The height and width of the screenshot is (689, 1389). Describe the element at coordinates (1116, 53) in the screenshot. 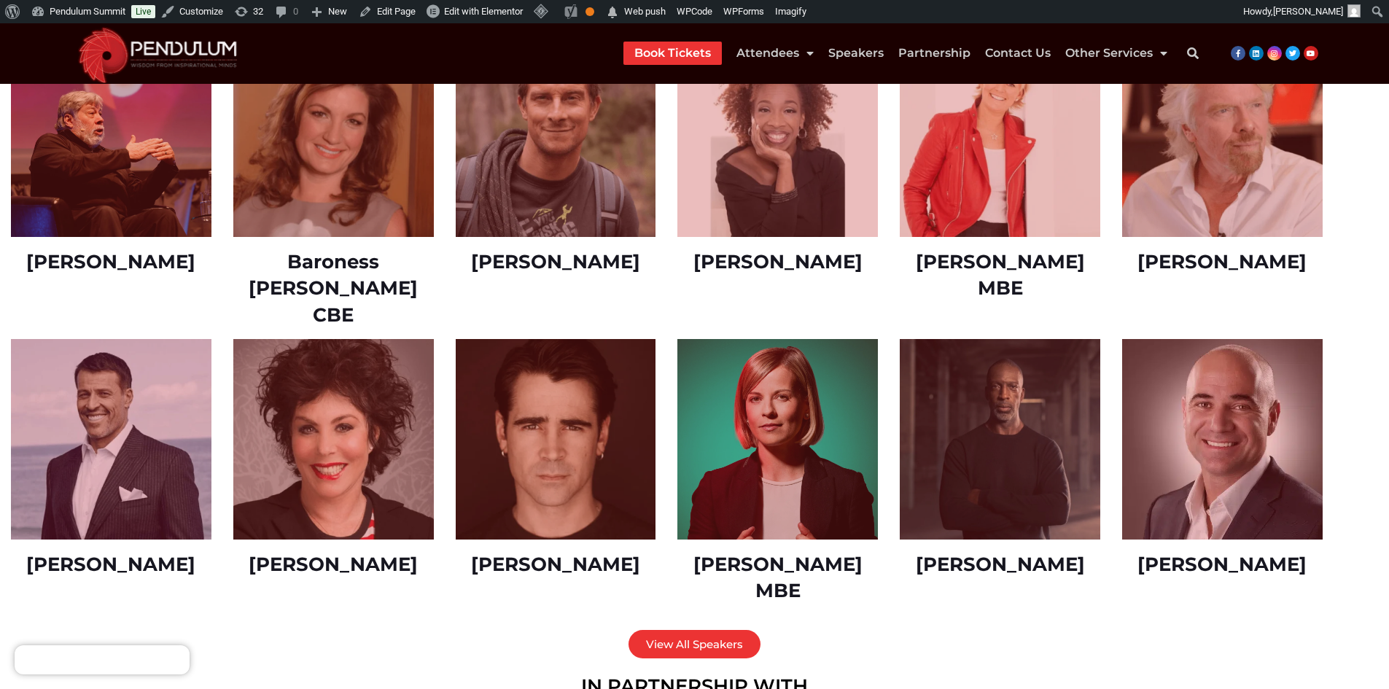

I see `a: Other Services` at that location.